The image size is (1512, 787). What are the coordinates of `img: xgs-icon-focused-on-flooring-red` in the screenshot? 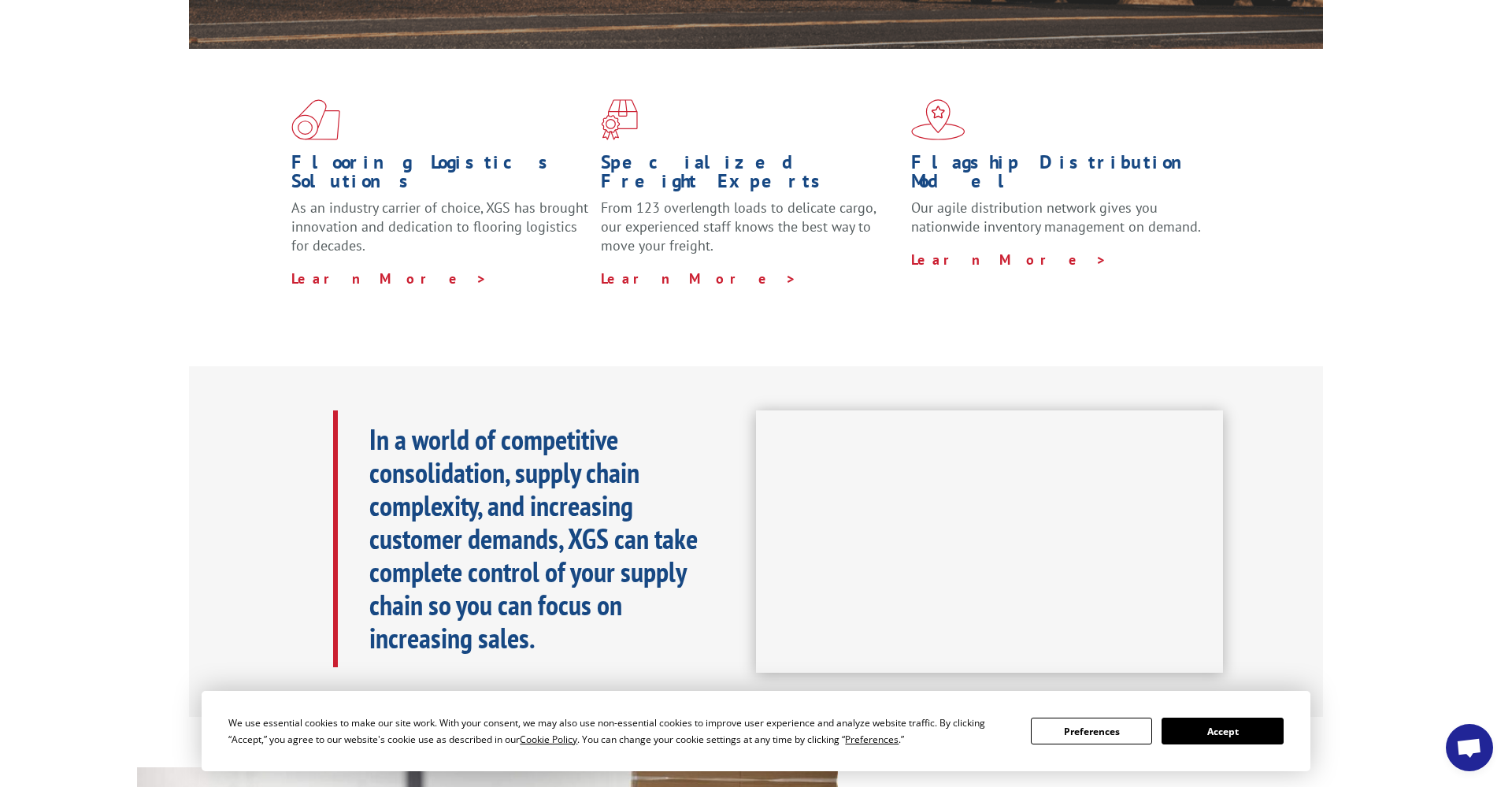 It's located at (619, 120).